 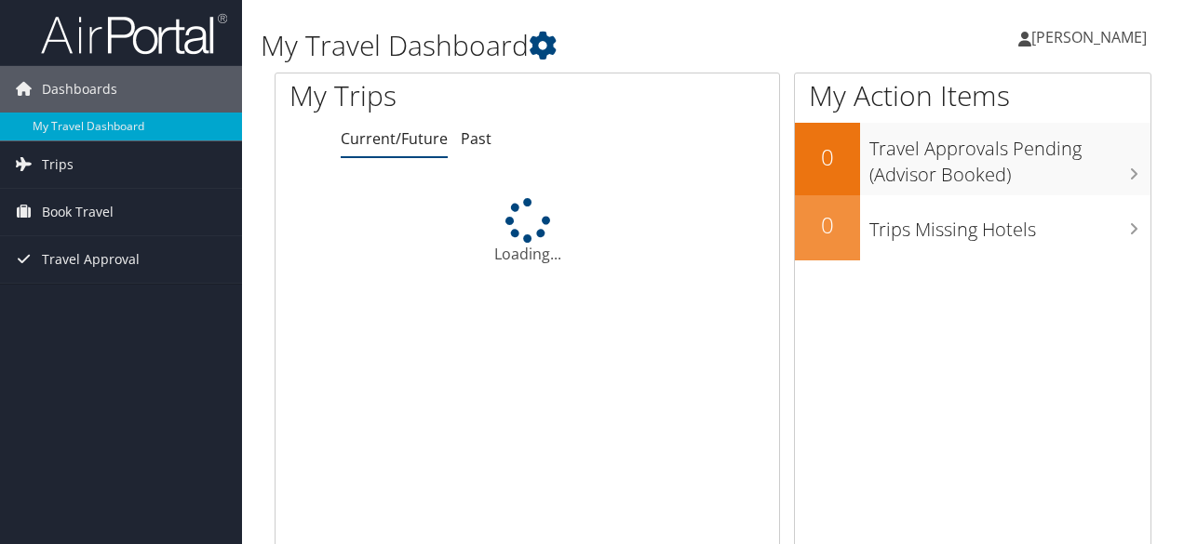 What do you see at coordinates (134, 33) in the screenshot?
I see `img: airportal-logo.png` at bounding box center [134, 33].